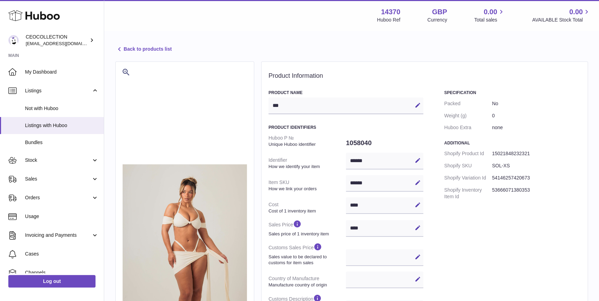 The image size is (599, 301). I want to click on dd: 15021848232321, so click(536, 154).